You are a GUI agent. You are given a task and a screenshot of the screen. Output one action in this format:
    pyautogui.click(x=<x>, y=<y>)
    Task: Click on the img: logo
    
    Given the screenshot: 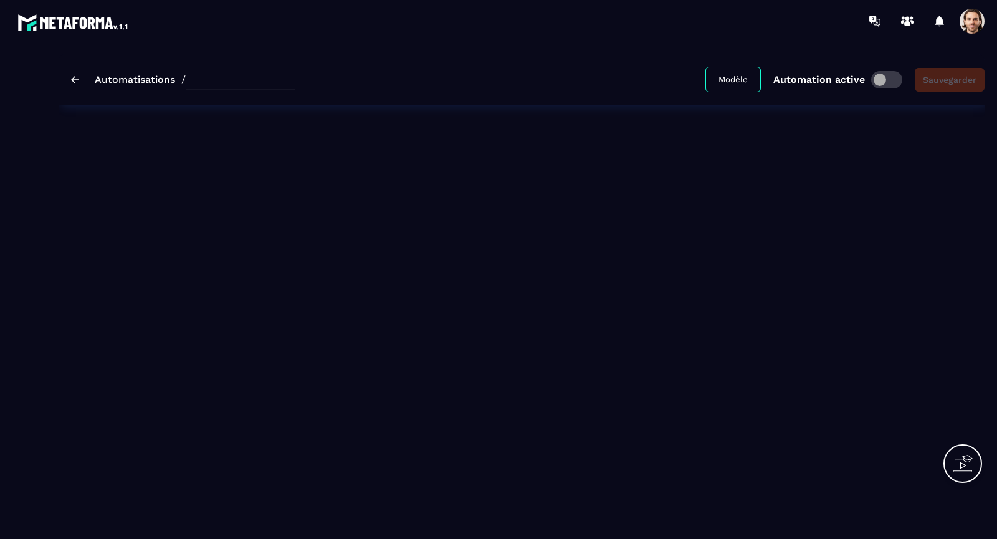 What is the action you would take?
    pyautogui.click(x=74, y=22)
    